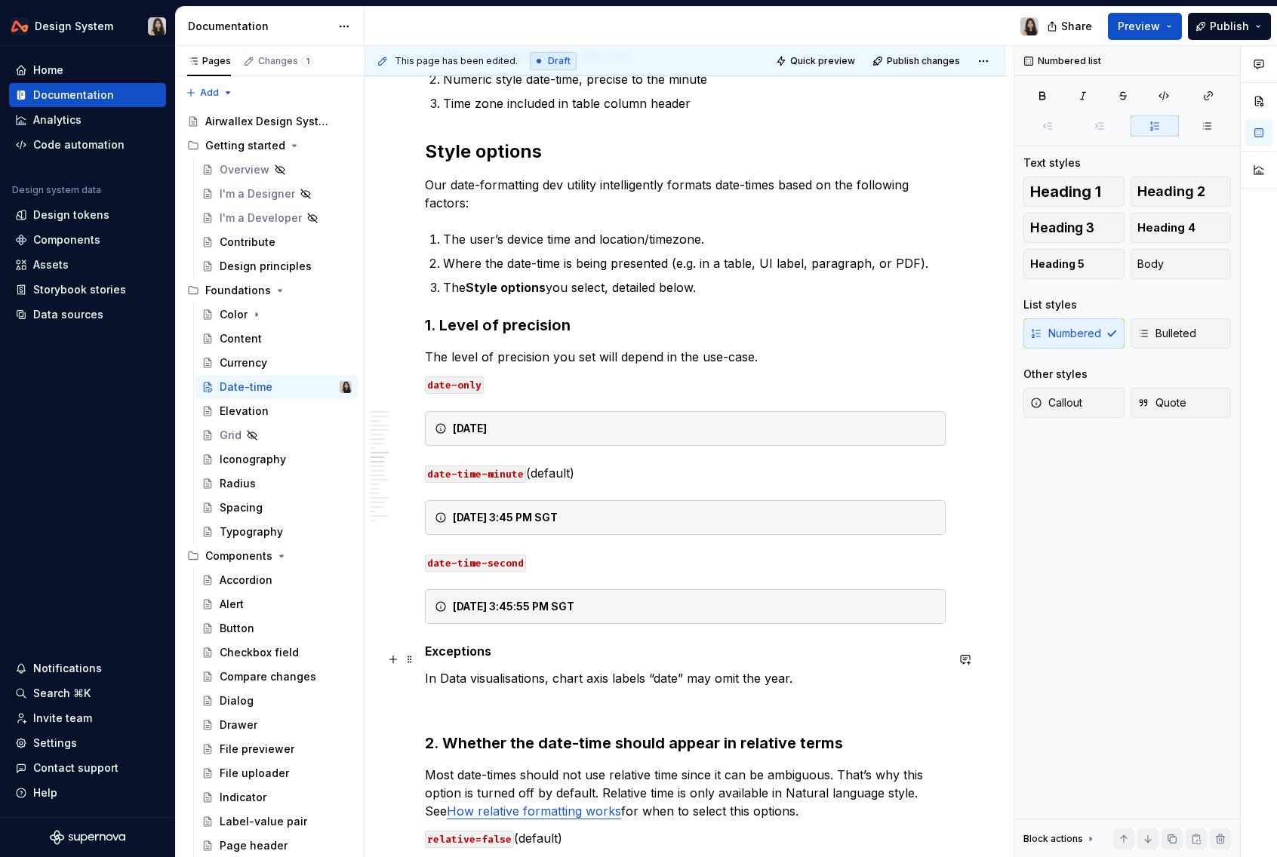 This screenshot has height=857, width=1277. Describe the element at coordinates (456, 61) in the screenshot. I see `span: This page has been edited.` at that location.